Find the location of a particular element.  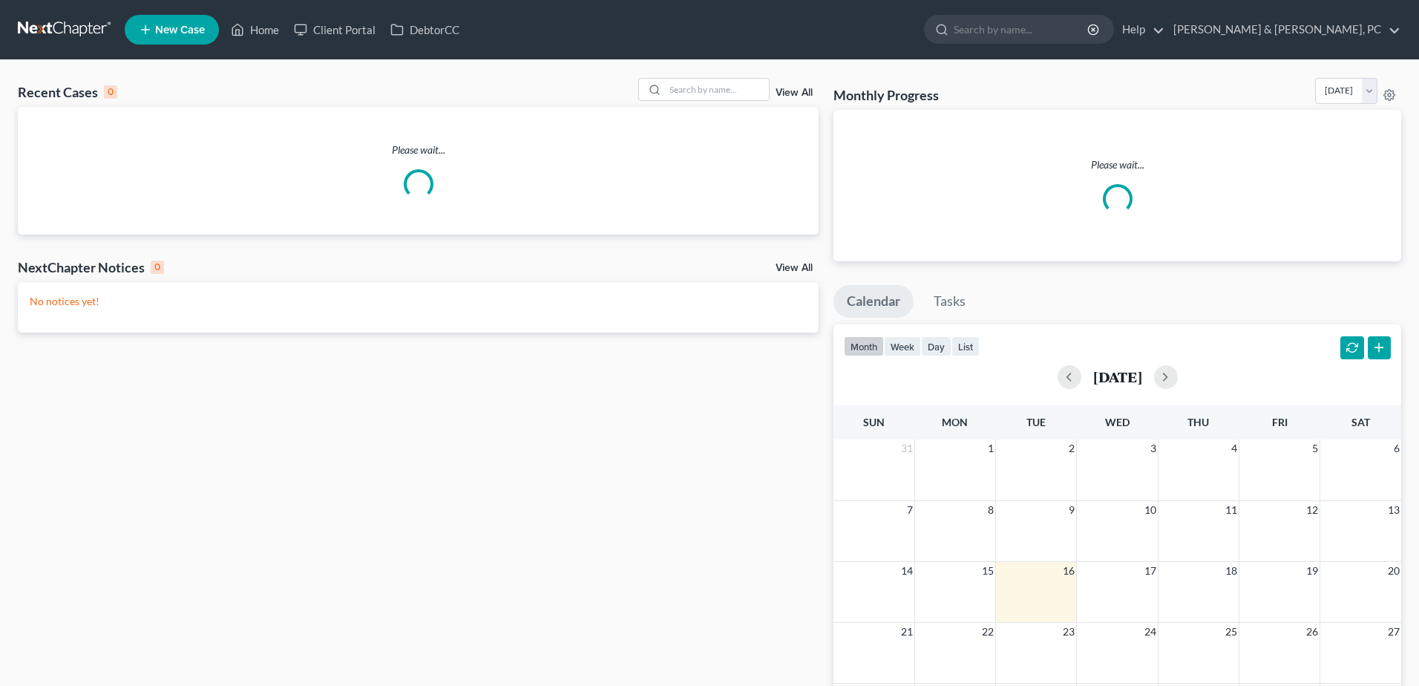

span: 21 is located at coordinates (907, 632).